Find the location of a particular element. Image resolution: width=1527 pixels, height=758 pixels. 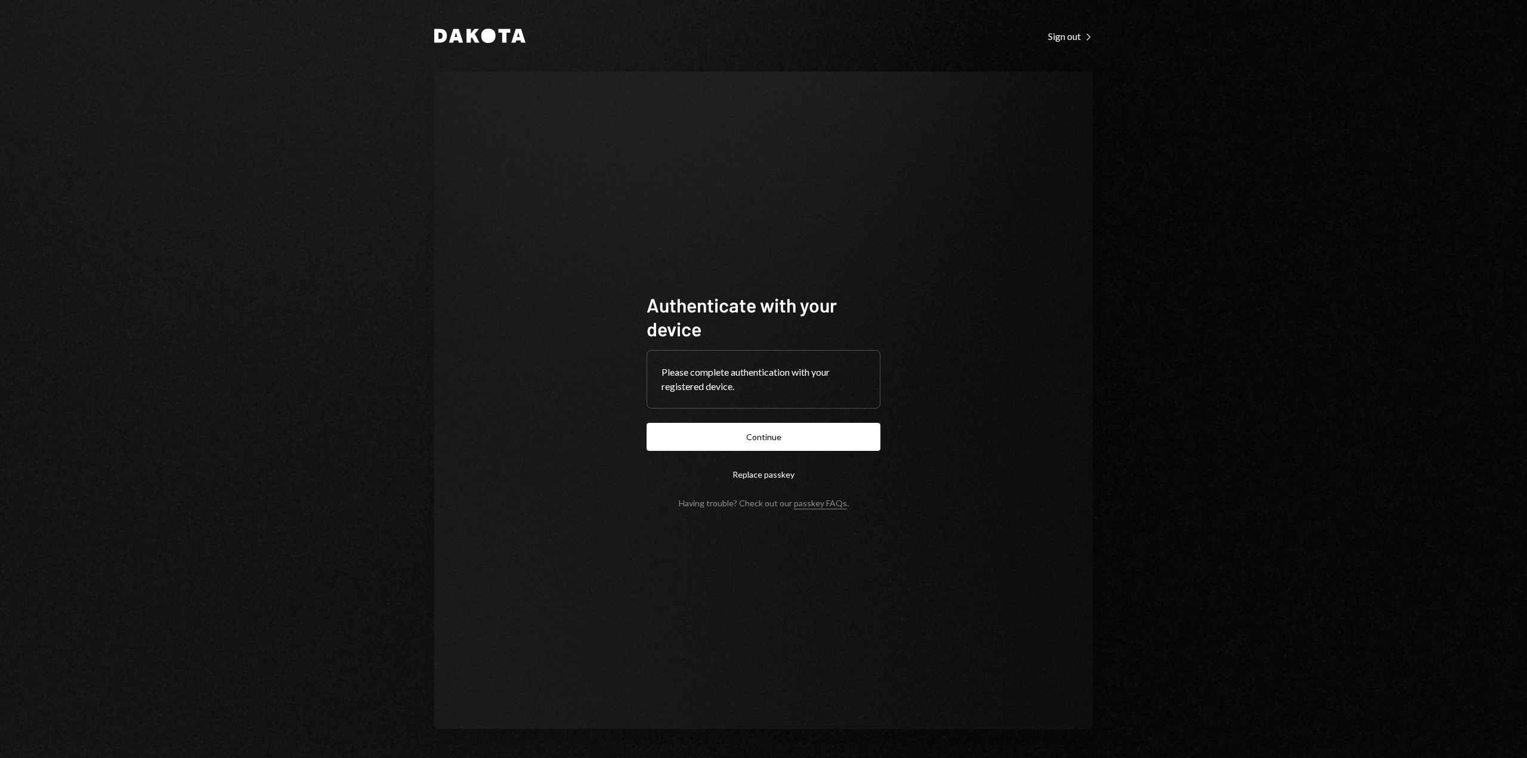

a: Sign out is located at coordinates (1070, 36).